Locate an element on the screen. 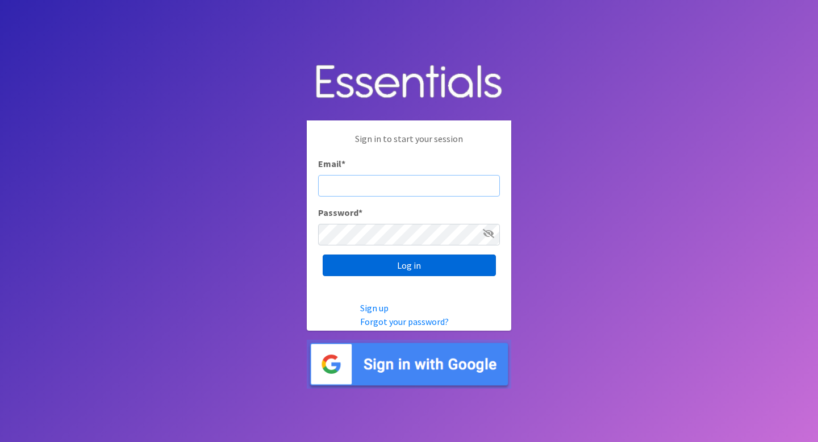  label: Password is located at coordinates (340, 213).